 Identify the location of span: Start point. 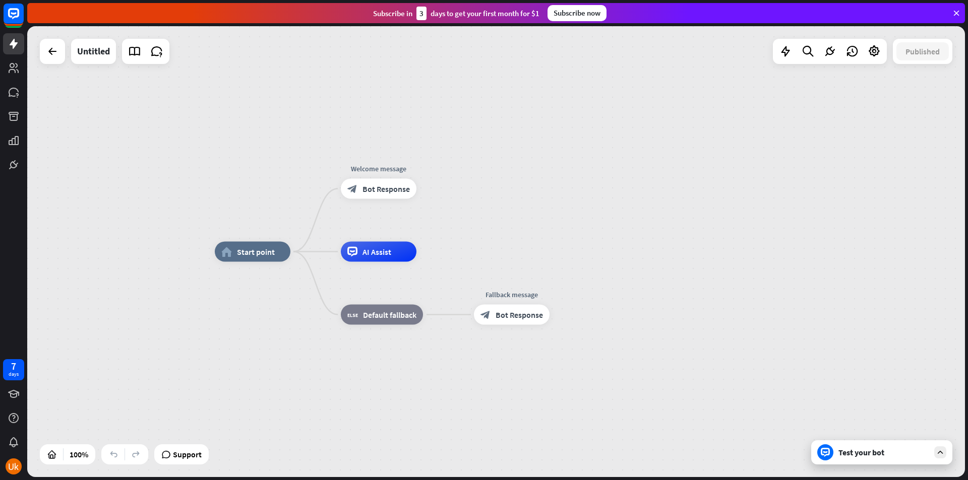
(256, 252).